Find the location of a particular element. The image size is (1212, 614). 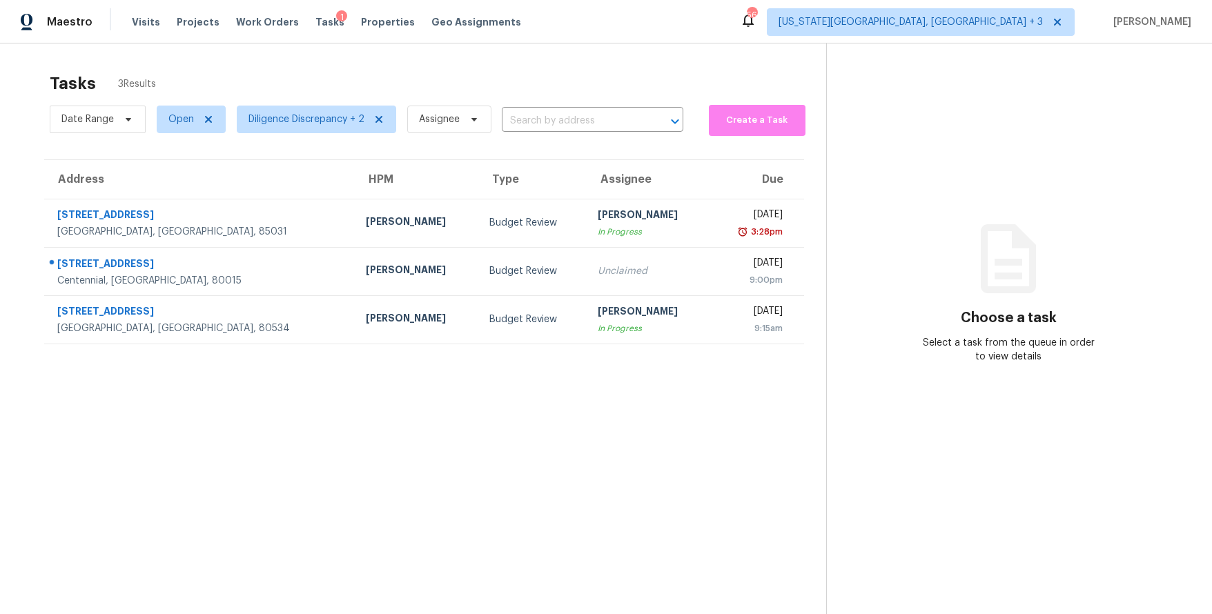

th: Assignee is located at coordinates (648, 179).